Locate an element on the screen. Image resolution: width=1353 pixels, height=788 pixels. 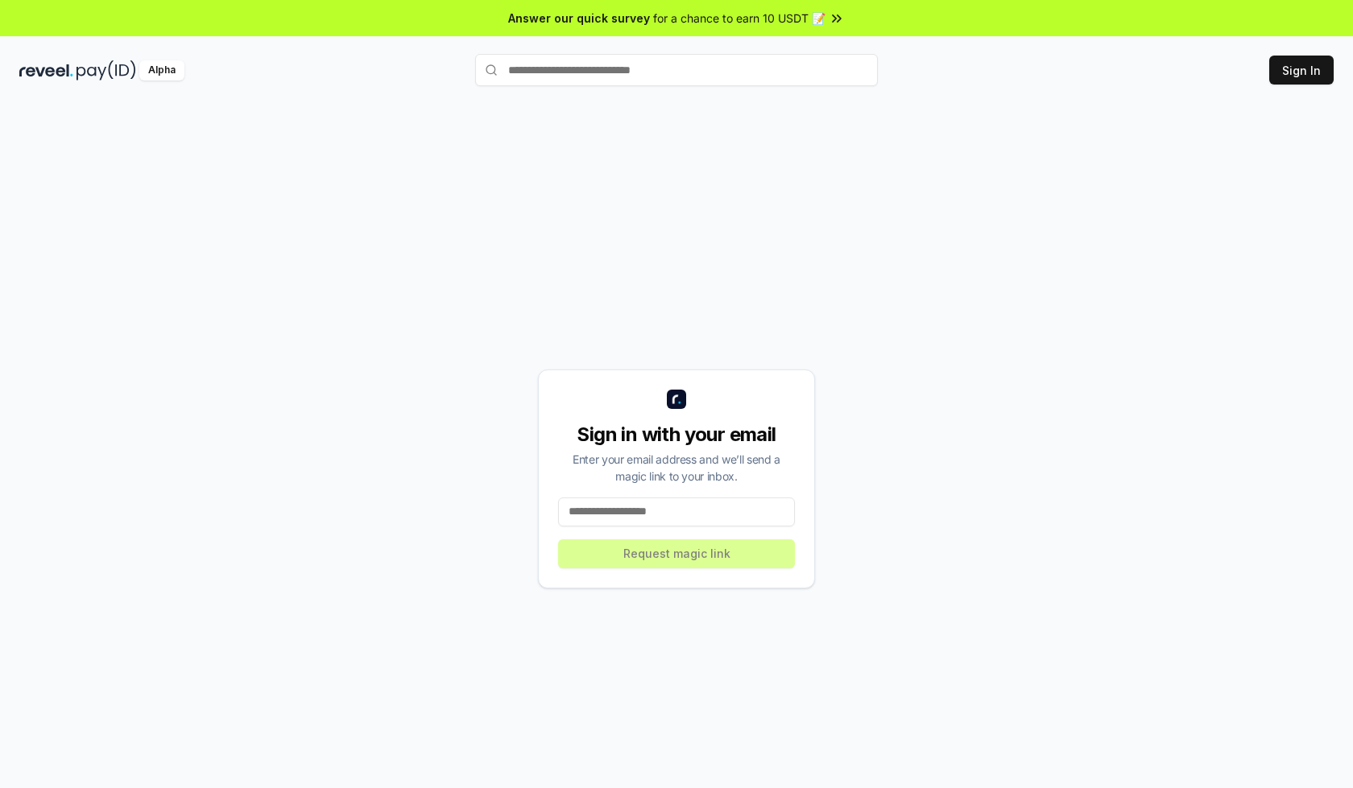
div: Alpha is located at coordinates (162, 70).